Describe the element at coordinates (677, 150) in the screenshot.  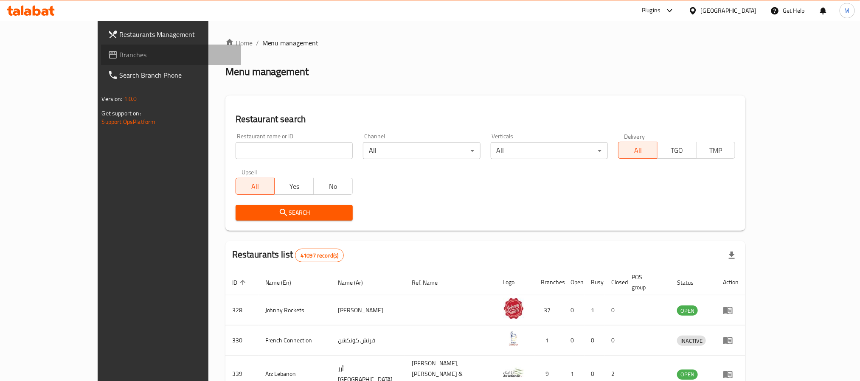
I see `span: TGO` at that location.